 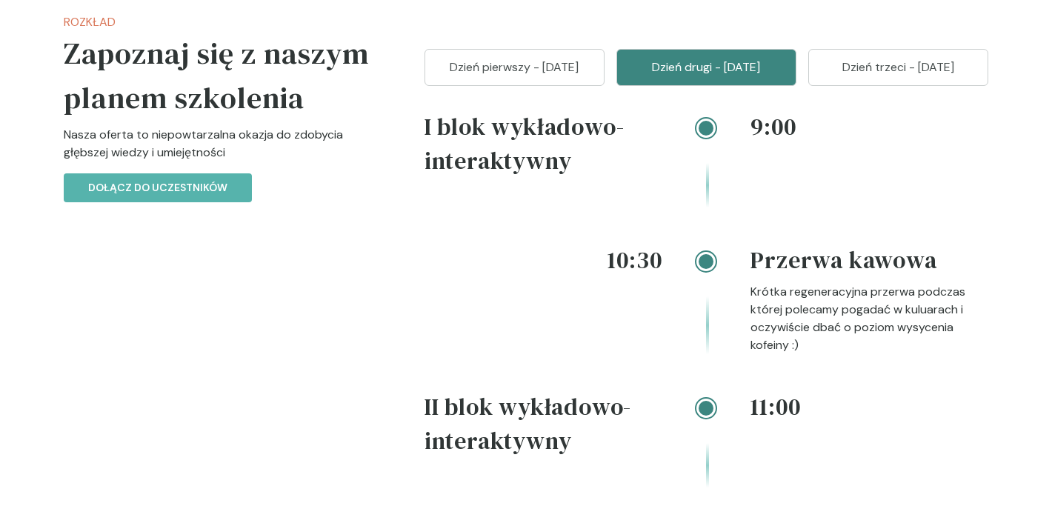 What do you see at coordinates (869, 263) in the screenshot?
I see `h4: Przerwa kawowa` at bounding box center [869, 263].